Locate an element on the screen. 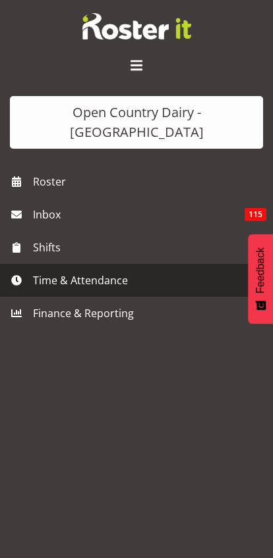 This screenshot has height=558, width=273. span: Time & Attendance is located at coordinates (140, 280).